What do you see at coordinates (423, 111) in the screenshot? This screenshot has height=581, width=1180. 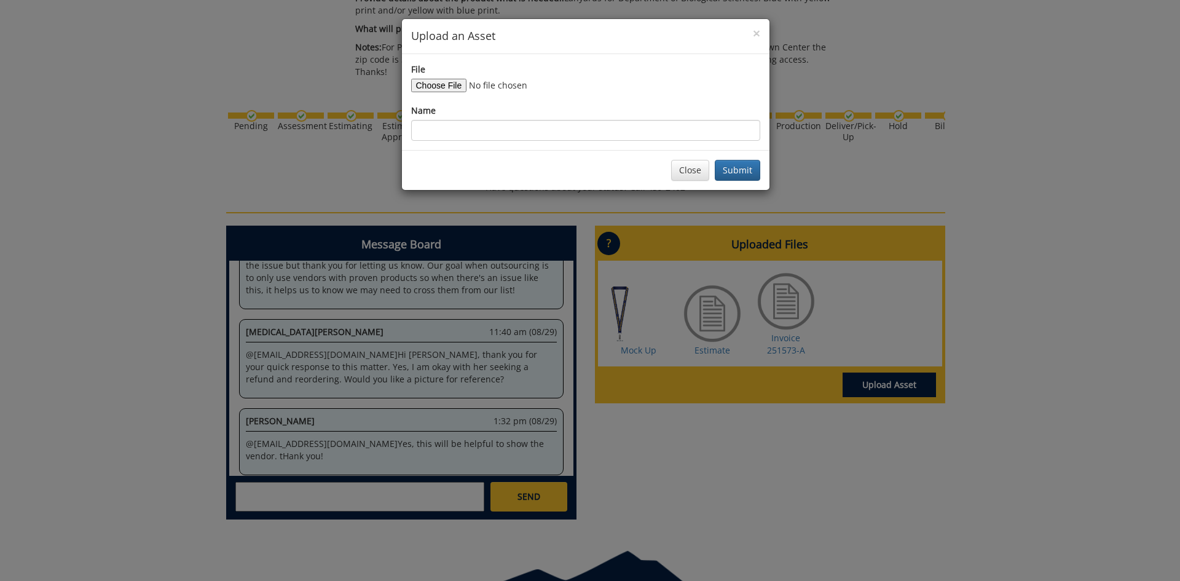 I see `label: Name` at bounding box center [423, 111].